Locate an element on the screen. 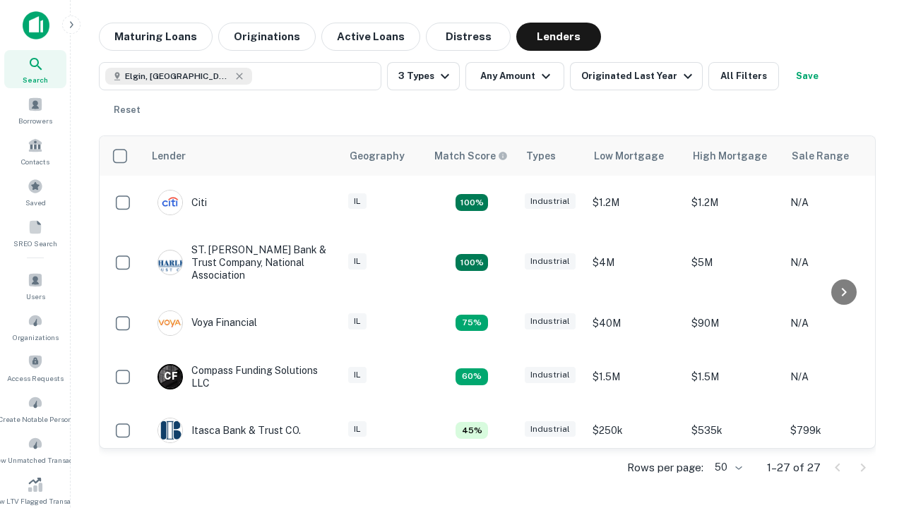 This screenshot has height=508, width=904. button: Reset is located at coordinates (127, 110).